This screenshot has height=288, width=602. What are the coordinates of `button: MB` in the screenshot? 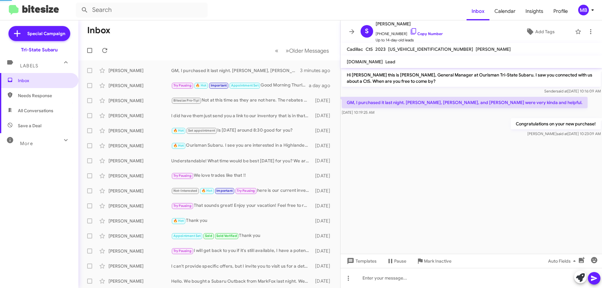 It's located at (584, 10).